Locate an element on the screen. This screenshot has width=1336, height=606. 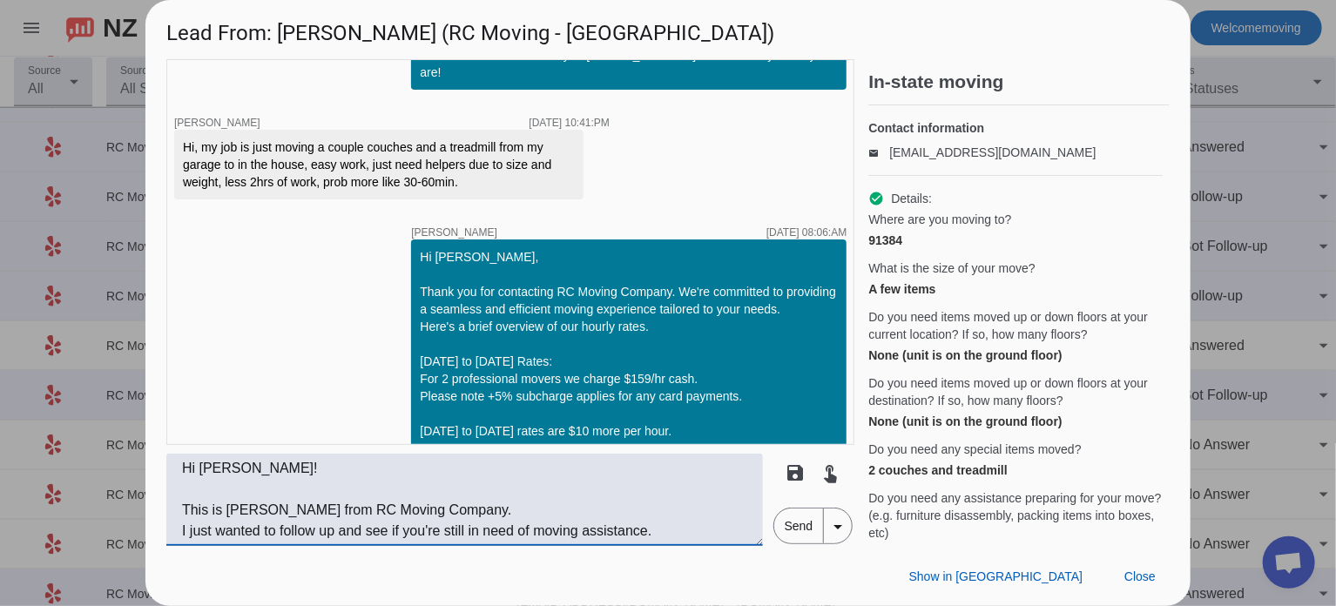
h2: In-state moving is located at coordinates (1019, 82).